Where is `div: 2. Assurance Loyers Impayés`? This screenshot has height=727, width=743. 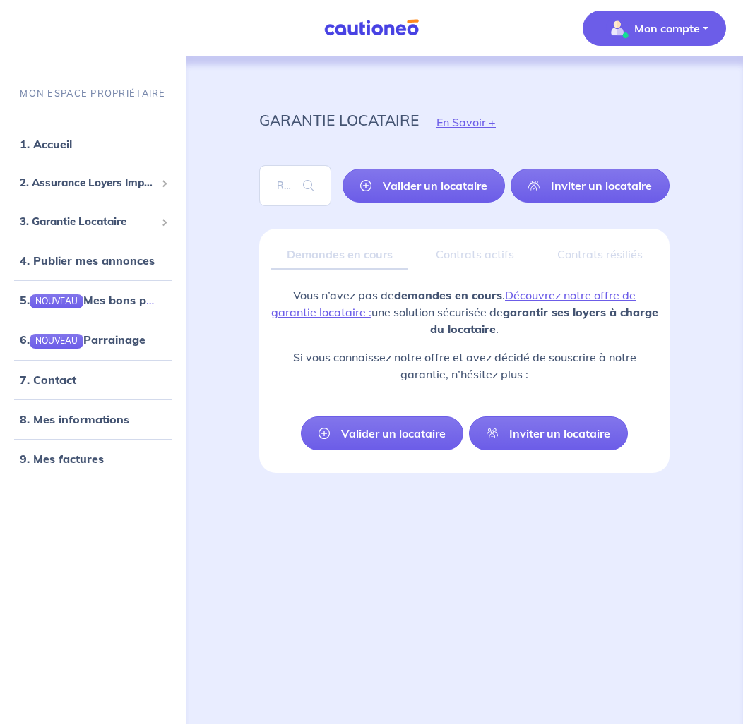 div: 2. Assurance Loyers Impayés is located at coordinates (92, 183).